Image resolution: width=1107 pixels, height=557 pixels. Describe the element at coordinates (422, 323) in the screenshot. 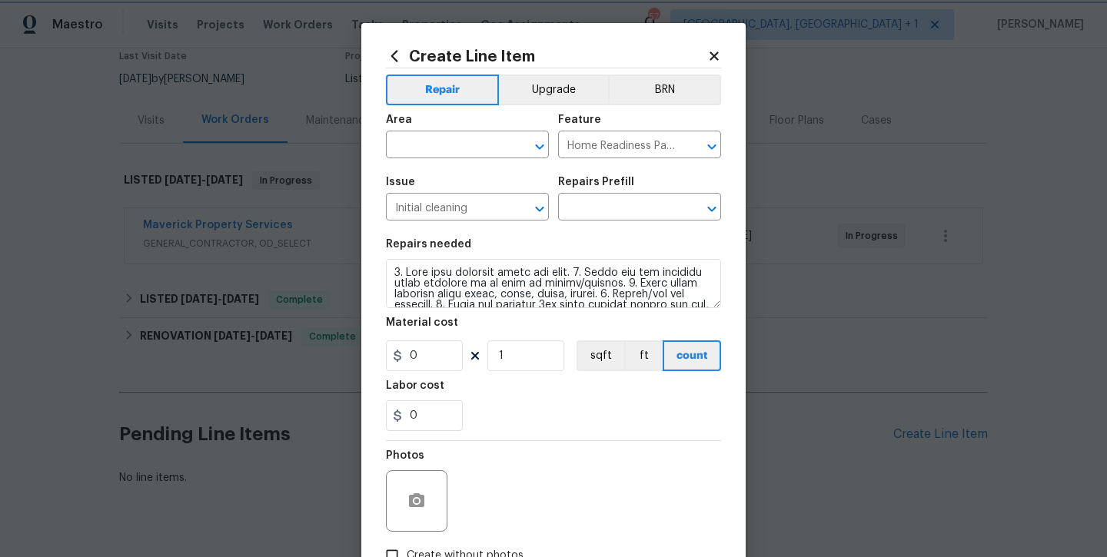

I see `h5: Material cost` at that location.